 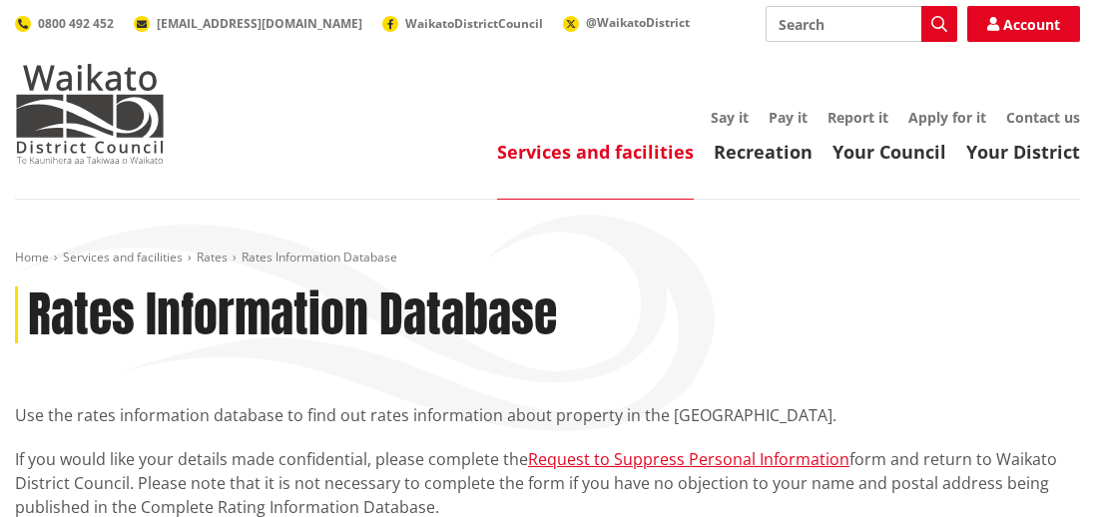 What do you see at coordinates (462, 23) in the screenshot?
I see `a: WaikatoDistrictCouncil` at bounding box center [462, 23].